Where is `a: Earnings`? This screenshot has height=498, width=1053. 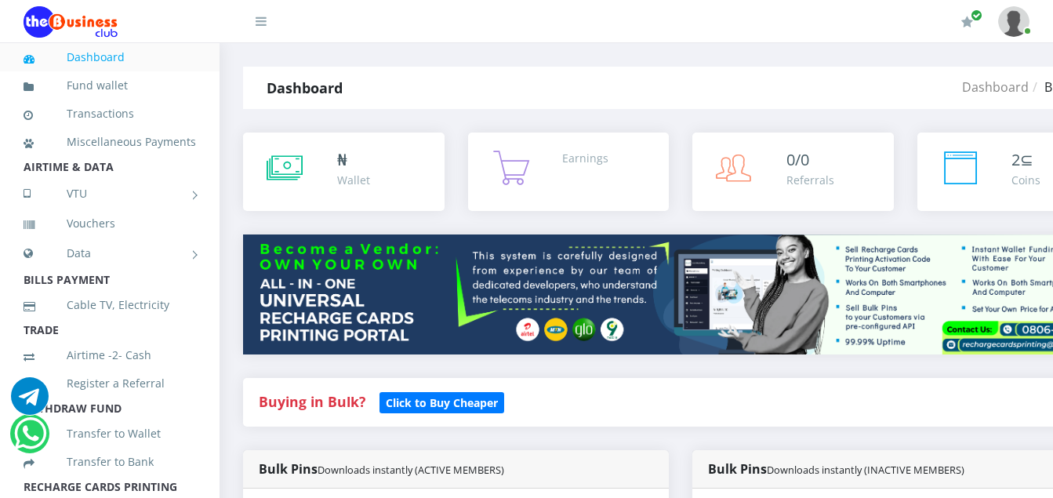 a: Earnings is located at coordinates (569, 172).